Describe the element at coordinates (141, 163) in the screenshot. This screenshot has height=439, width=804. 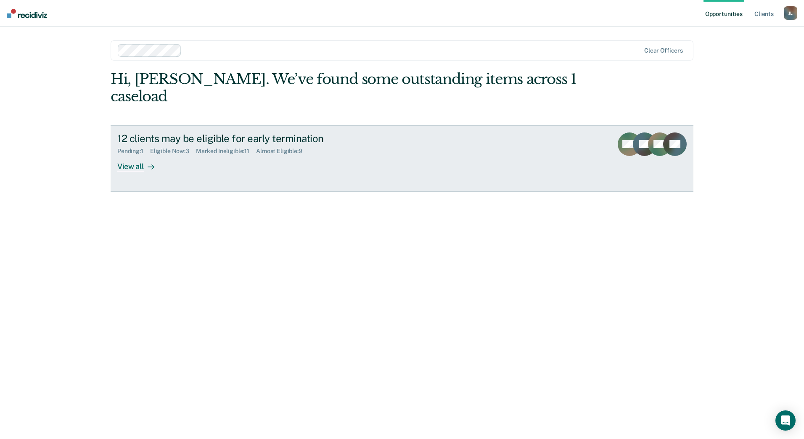
I see `div: View all` at that location.